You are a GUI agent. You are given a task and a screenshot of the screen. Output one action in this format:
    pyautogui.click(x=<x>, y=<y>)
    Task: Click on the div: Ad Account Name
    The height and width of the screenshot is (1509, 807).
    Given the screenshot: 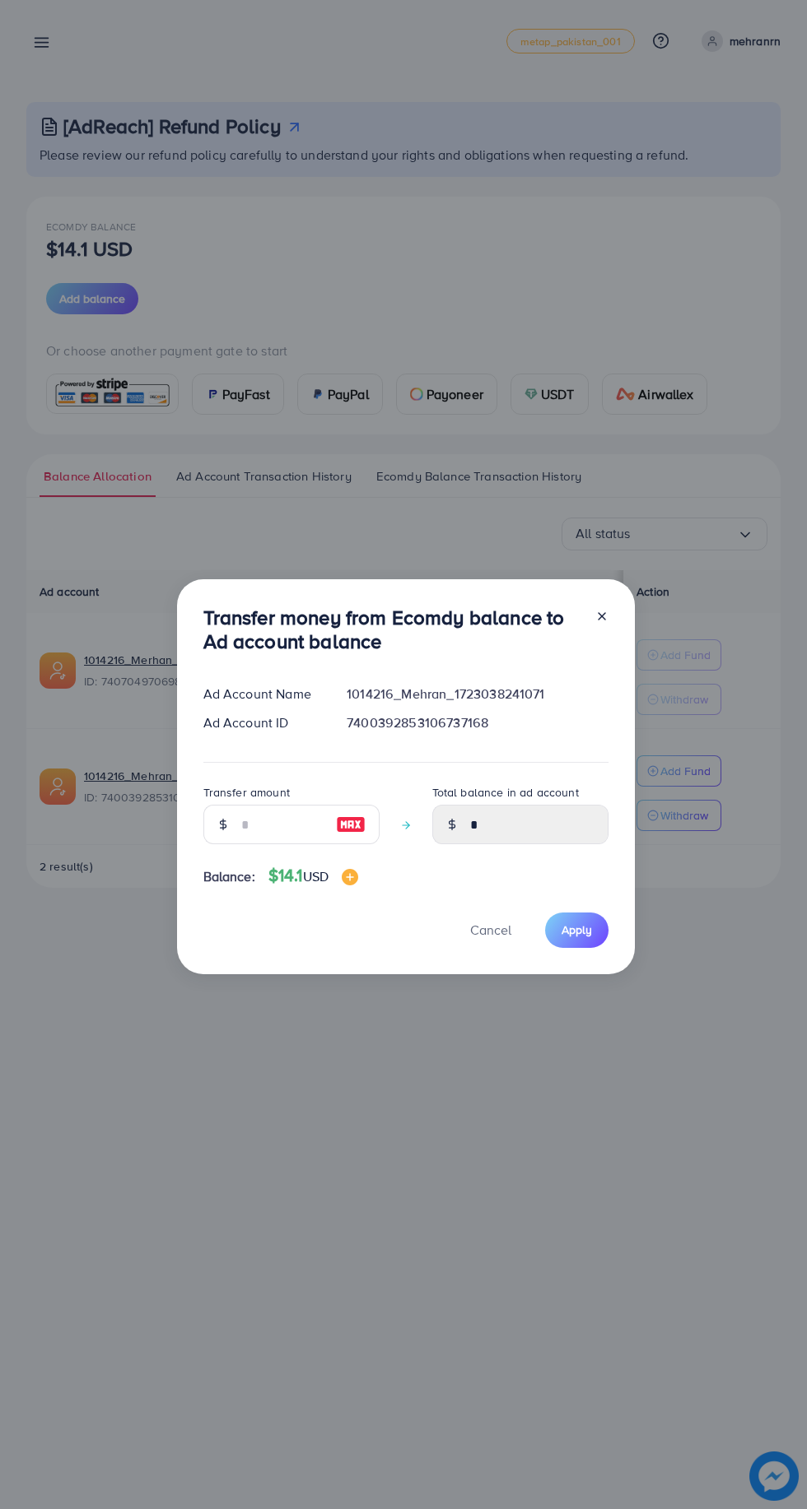 What is the action you would take?
    pyautogui.click(x=262, y=694)
    